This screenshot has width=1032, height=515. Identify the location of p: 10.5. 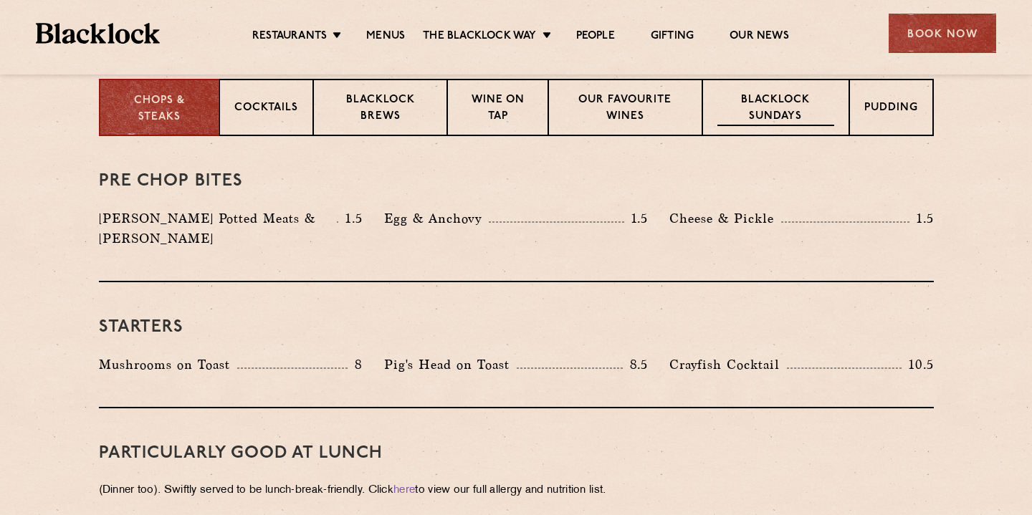
(917, 365).